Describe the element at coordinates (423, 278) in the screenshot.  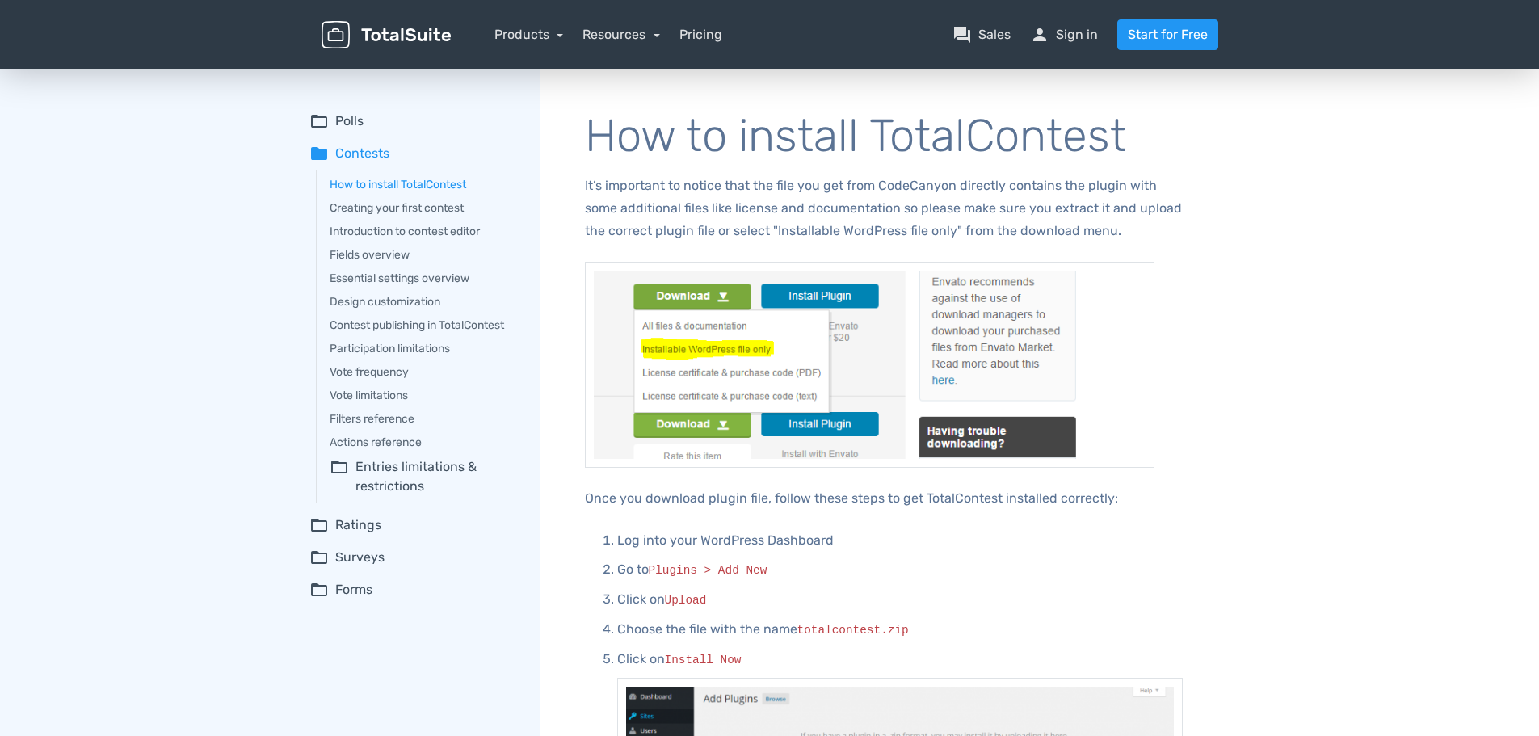
I see `a: Essential settings overview` at that location.